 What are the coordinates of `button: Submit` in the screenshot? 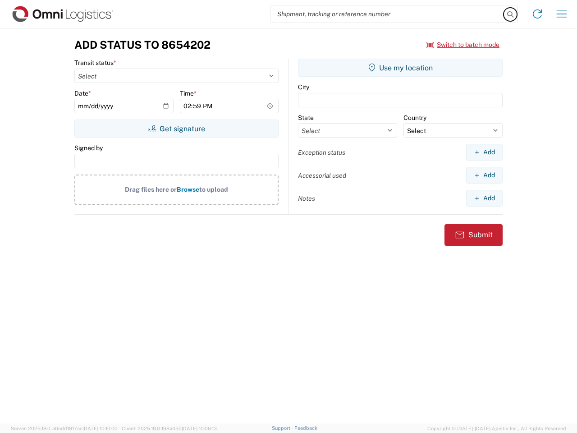 It's located at (474, 235).